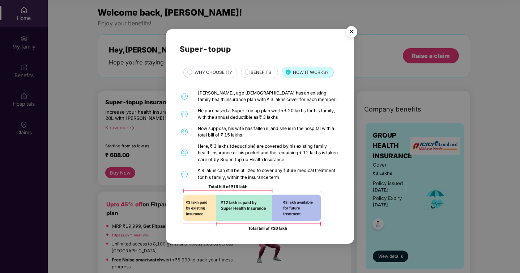  What do you see at coordinates (184, 153) in the screenshot?
I see `span: 04` at bounding box center [184, 153].